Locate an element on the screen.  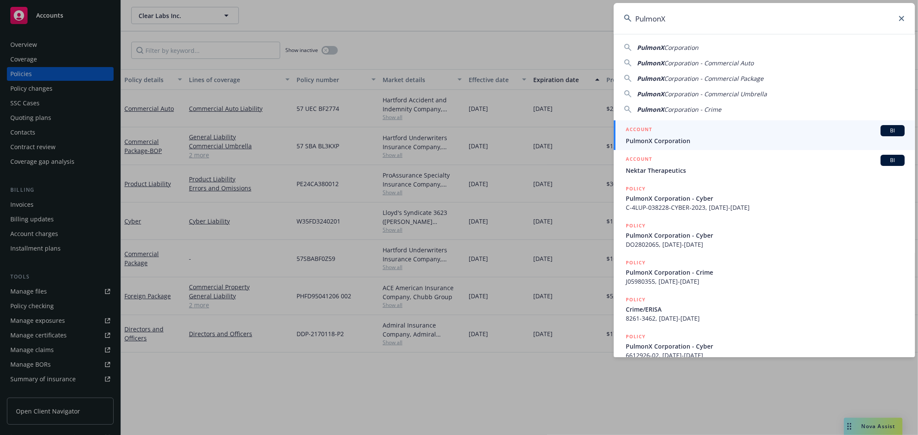
span: PulmonX Corporation is located at coordinates (765, 141).